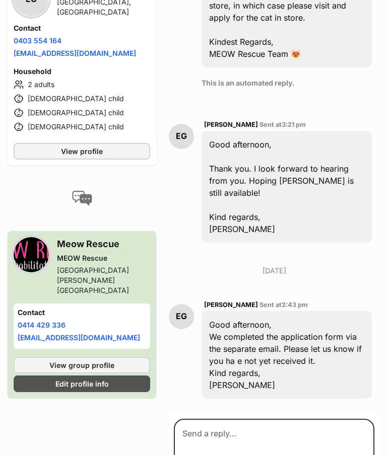 This screenshot has width=387, height=455. I want to click on span: View profile, so click(82, 151).